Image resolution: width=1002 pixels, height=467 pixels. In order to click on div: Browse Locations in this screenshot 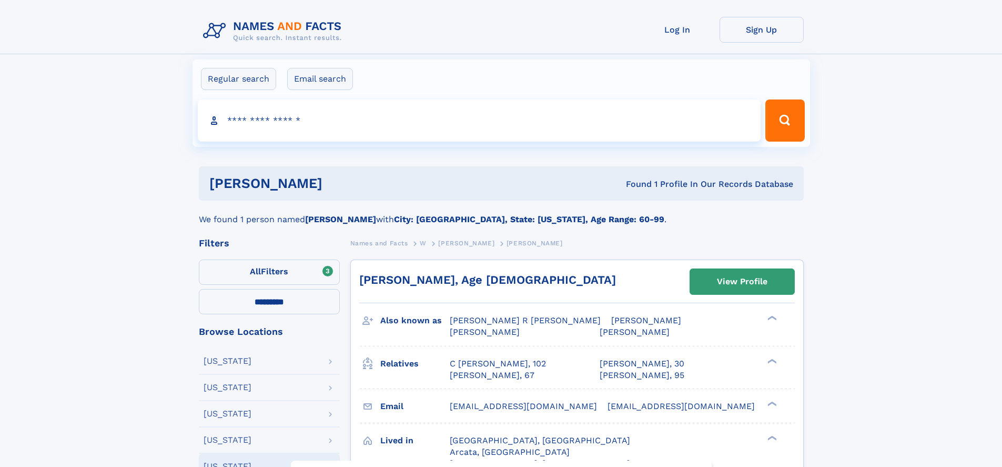, I will do `click(269, 331)`.